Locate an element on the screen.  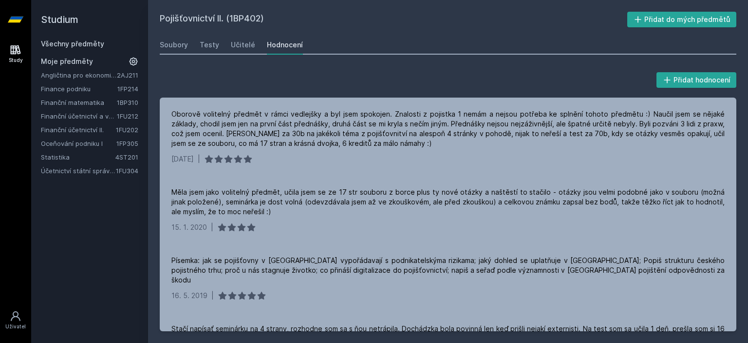
a: Finanční účetnictví II. is located at coordinates (78, 130).